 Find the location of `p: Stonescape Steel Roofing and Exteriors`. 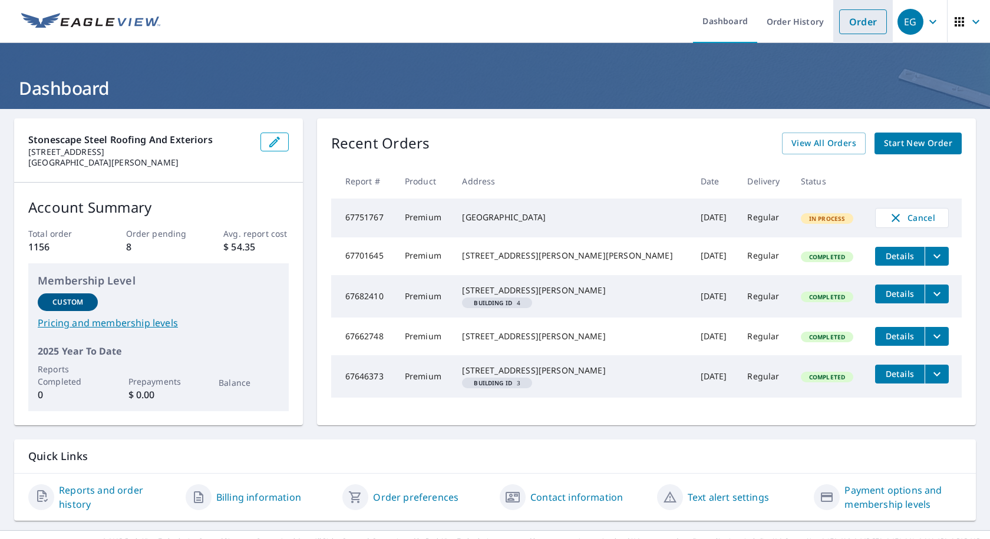

p: Stonescape Steel Roofing and Exteriors is located at coordinates (140, 140).